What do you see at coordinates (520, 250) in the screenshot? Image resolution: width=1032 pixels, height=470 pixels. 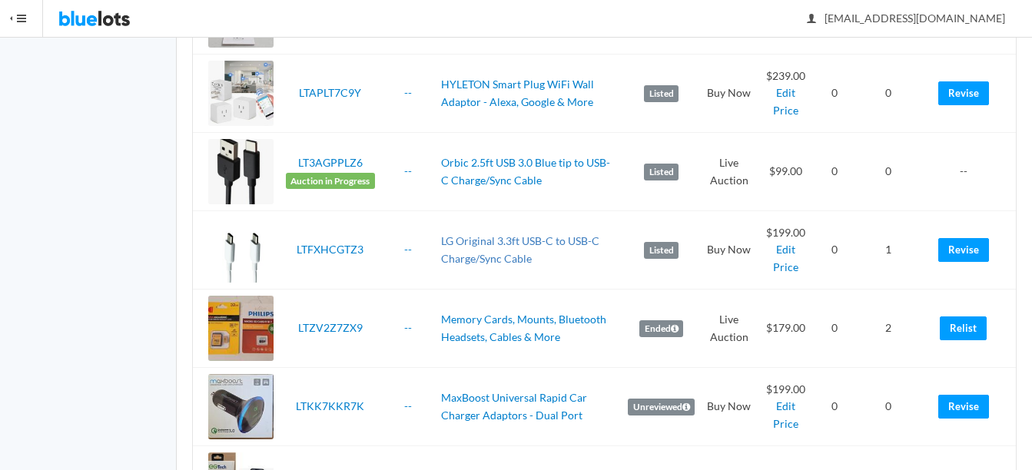 I see `a: LG Original 3.3ft USB-C to USB-C Charge/Sync Cable` at bounding box center [520, 250].